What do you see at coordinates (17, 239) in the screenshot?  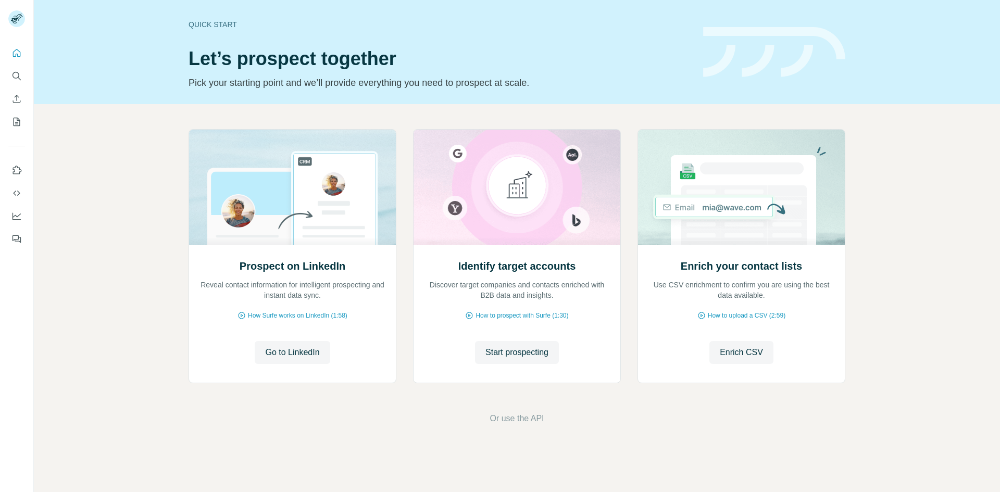 I see `button: Feedback` at bounding box center [17, 239].